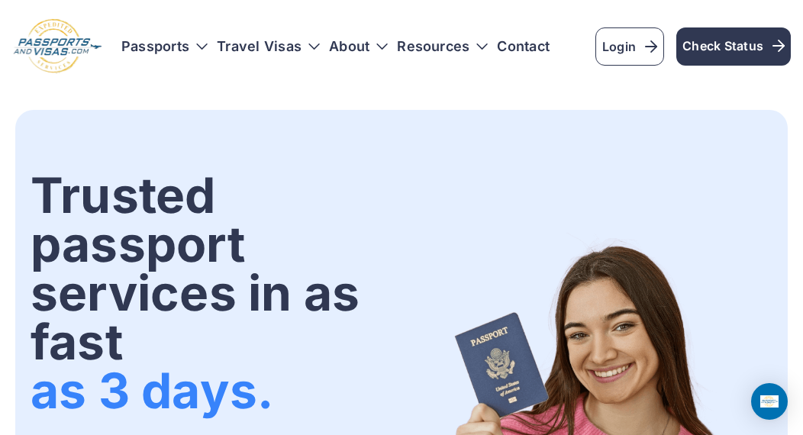 This screenshot has width=803, height=435. Describe the element at coordinates (268, 47) in the screenshot. I see `h3: Travel Visas` at that location.